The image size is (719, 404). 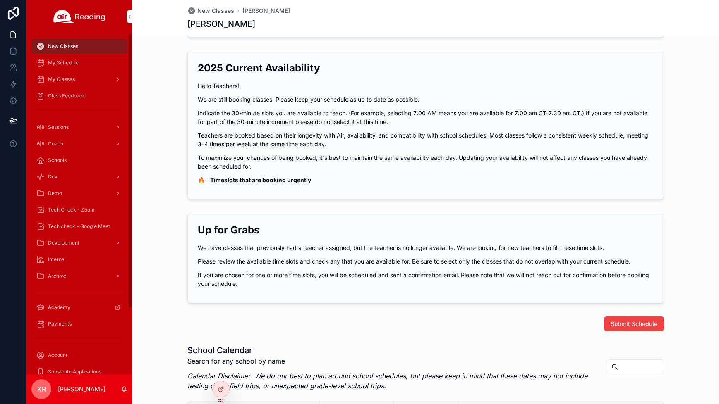 I want to click on span: Sessions, so click(x=58, y=127).